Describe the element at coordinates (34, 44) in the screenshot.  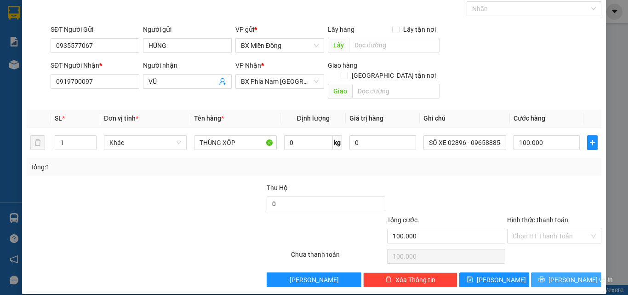
I see `li: VP BX Miền Đông` at that location.